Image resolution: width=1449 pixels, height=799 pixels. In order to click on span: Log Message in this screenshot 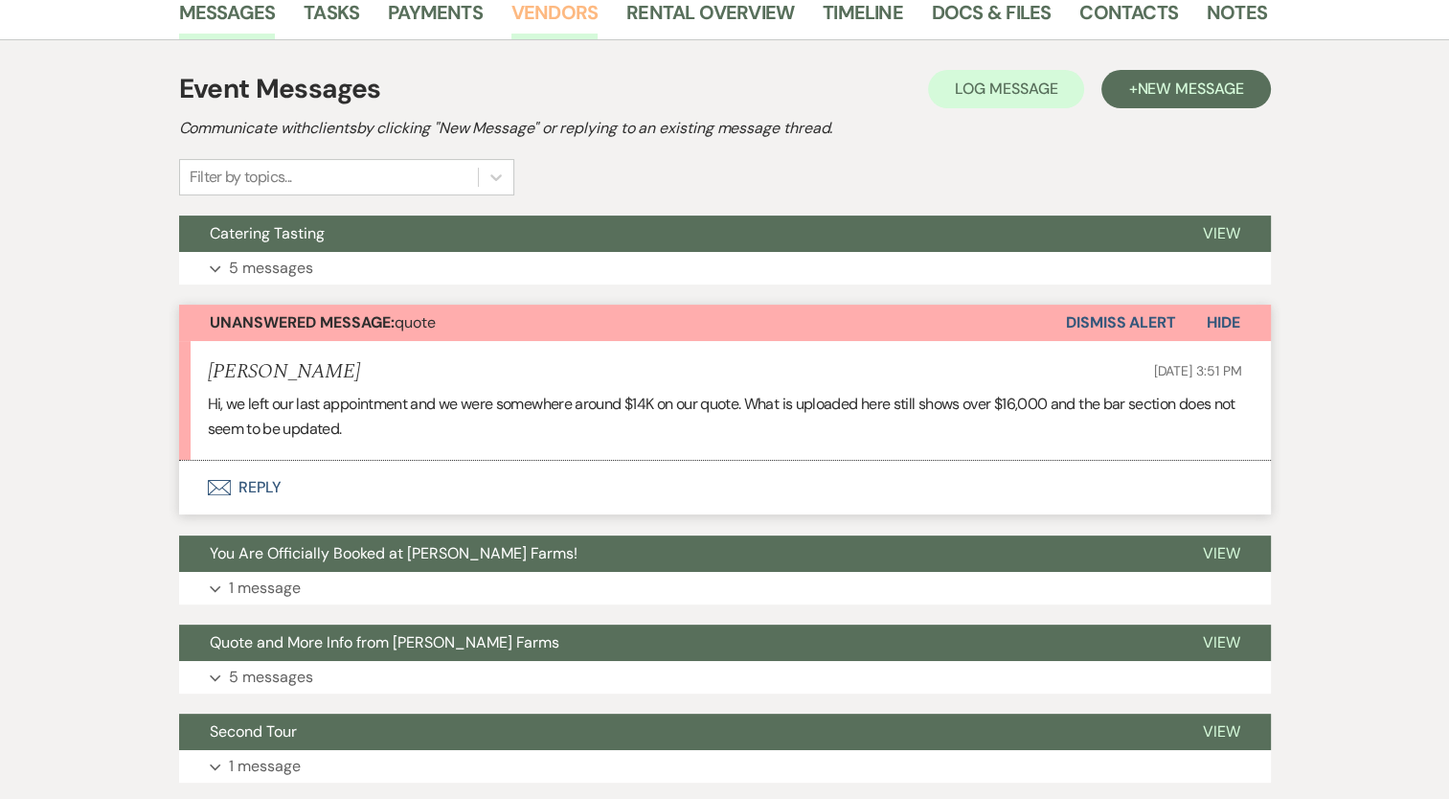, I will do `click(1006, 88)`.